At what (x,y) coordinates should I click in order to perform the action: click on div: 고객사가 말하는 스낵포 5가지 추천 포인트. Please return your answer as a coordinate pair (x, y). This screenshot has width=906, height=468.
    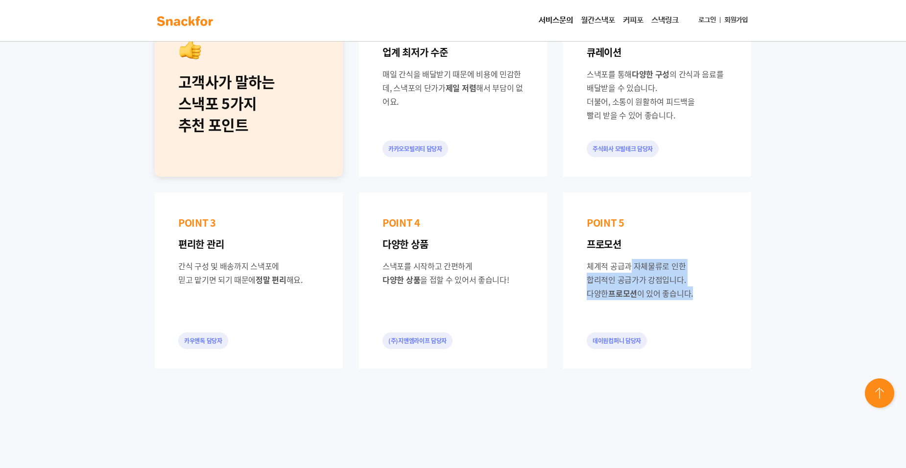
    Looking at the image, I should click on (249, 103).